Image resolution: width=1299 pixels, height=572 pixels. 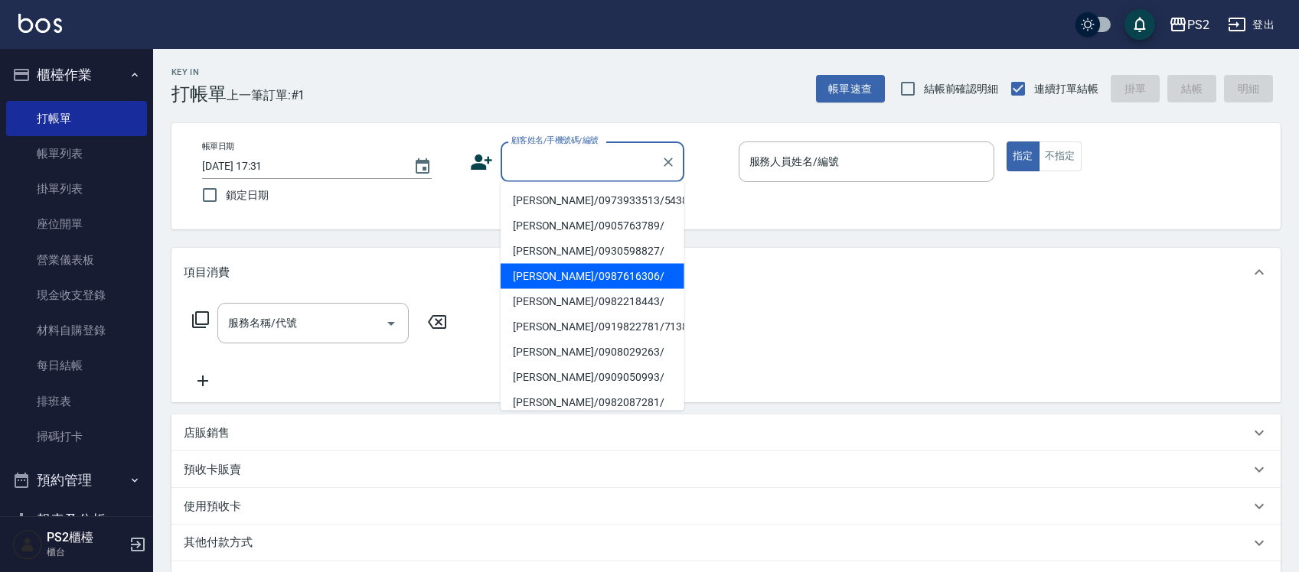 What do you see at coordinates (1060, 156) in the screenshot?
I see `button: 不指定` at bounding box center [1060, 156].